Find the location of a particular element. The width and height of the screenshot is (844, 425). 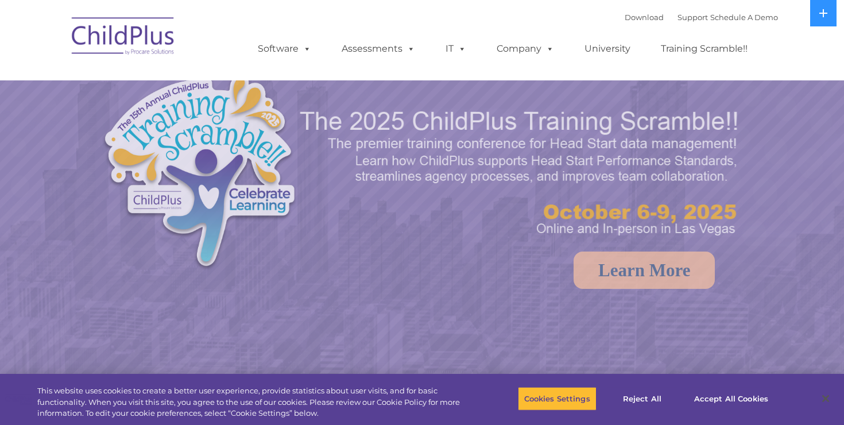

a: Download is located at coordinates (644, 17).